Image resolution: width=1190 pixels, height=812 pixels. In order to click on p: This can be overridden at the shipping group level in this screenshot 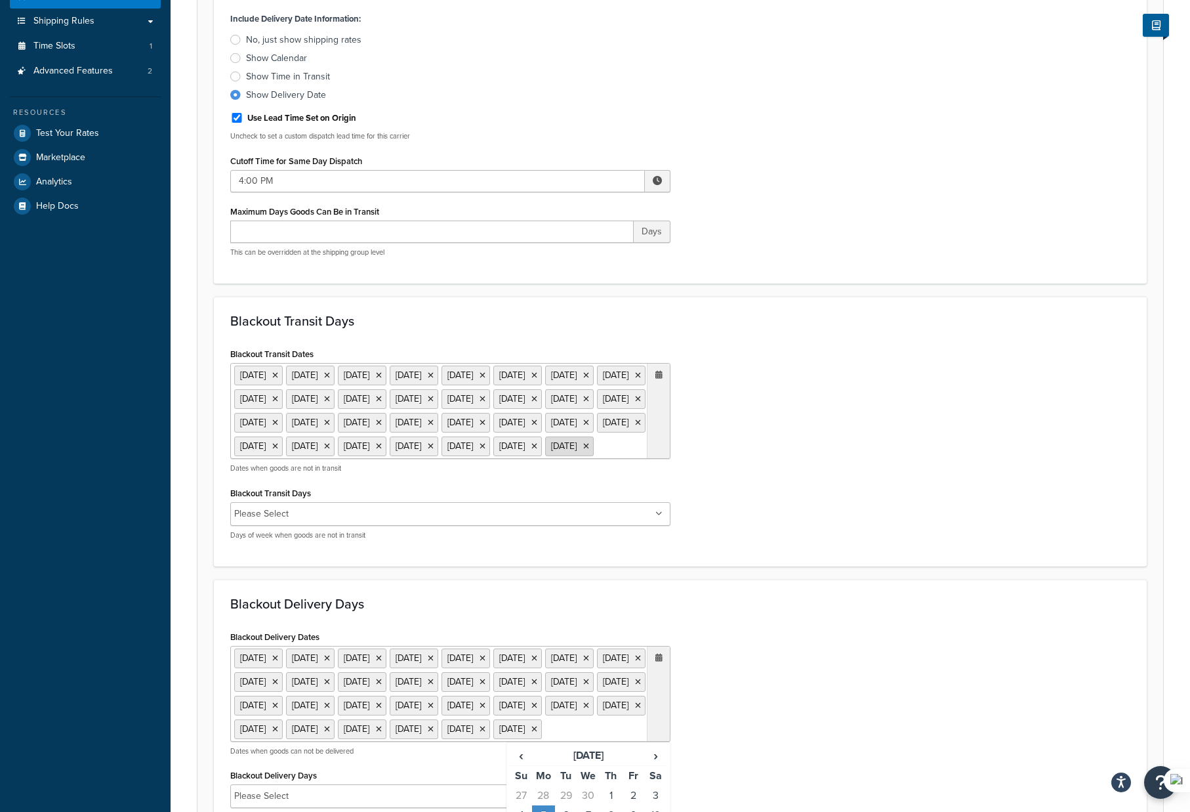, I will do `click(450, 252)`.